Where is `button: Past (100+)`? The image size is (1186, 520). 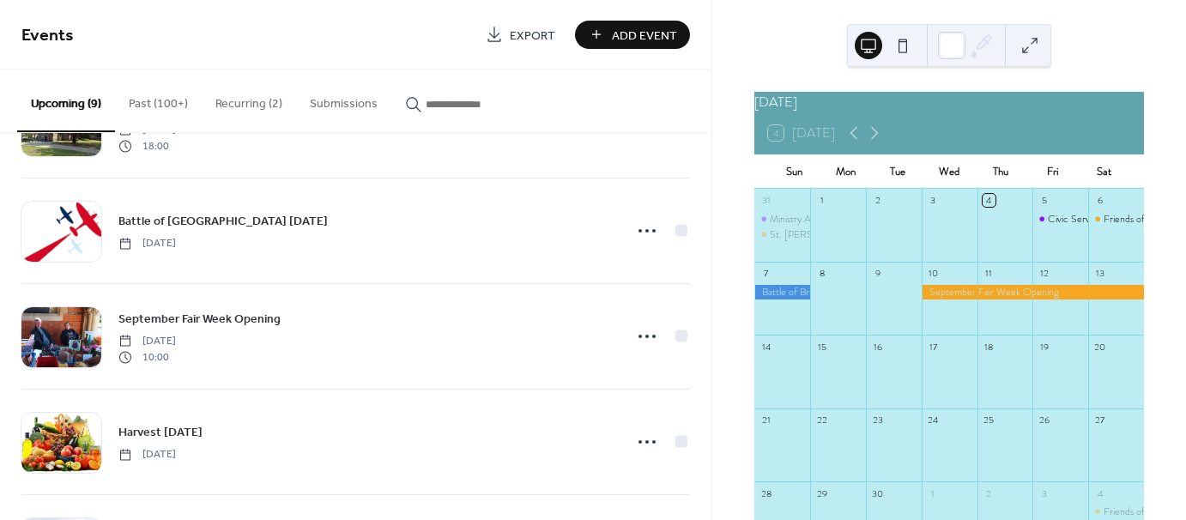
button: Past (100+) is located at coordinates (158, 100).